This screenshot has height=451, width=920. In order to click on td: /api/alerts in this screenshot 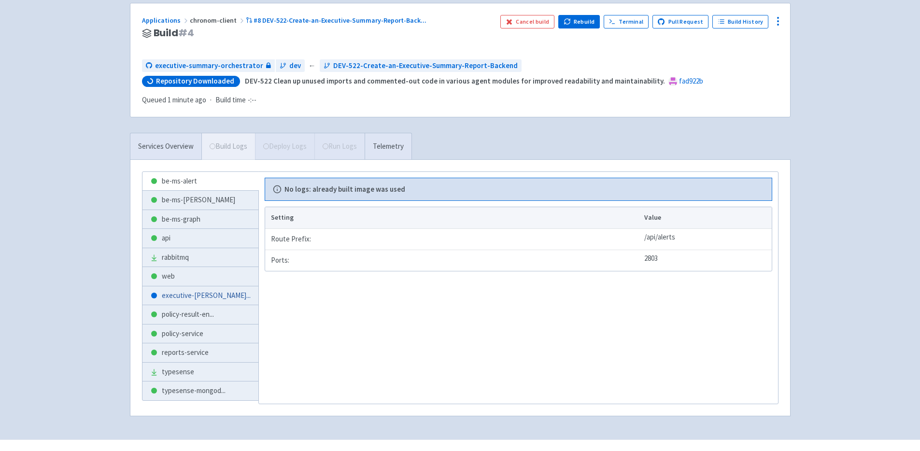, I will do `click(706, 239)`.